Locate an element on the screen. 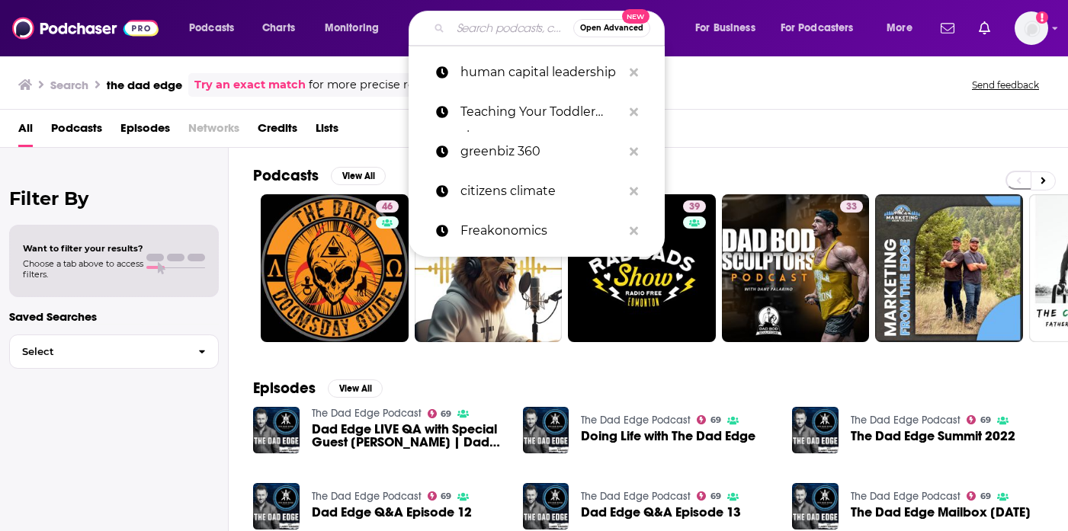 This screenshot has width=1068, height=531. a: PodcastsView All is located at coordinates (319, 175).